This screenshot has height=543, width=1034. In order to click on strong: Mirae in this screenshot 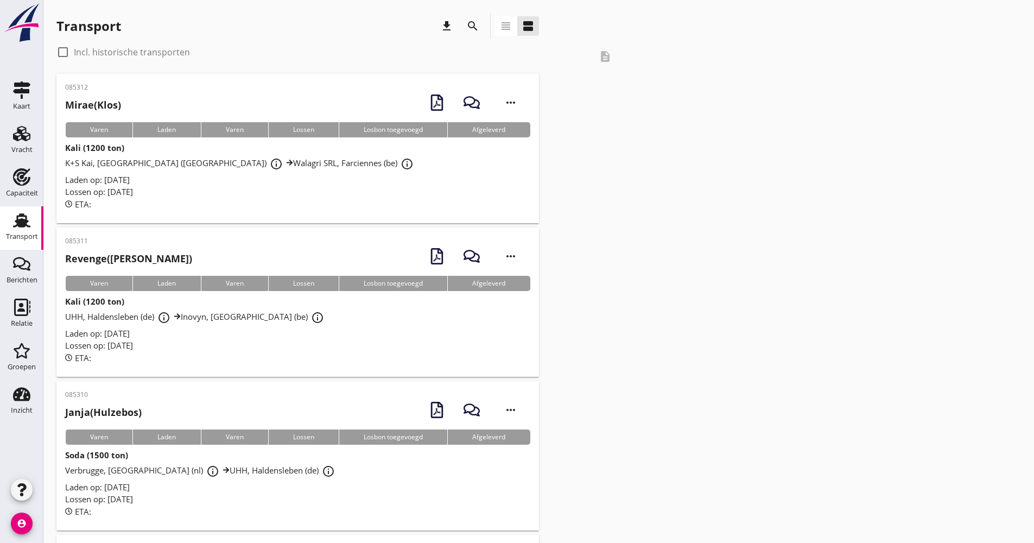, I will do `click(79, 105)`.